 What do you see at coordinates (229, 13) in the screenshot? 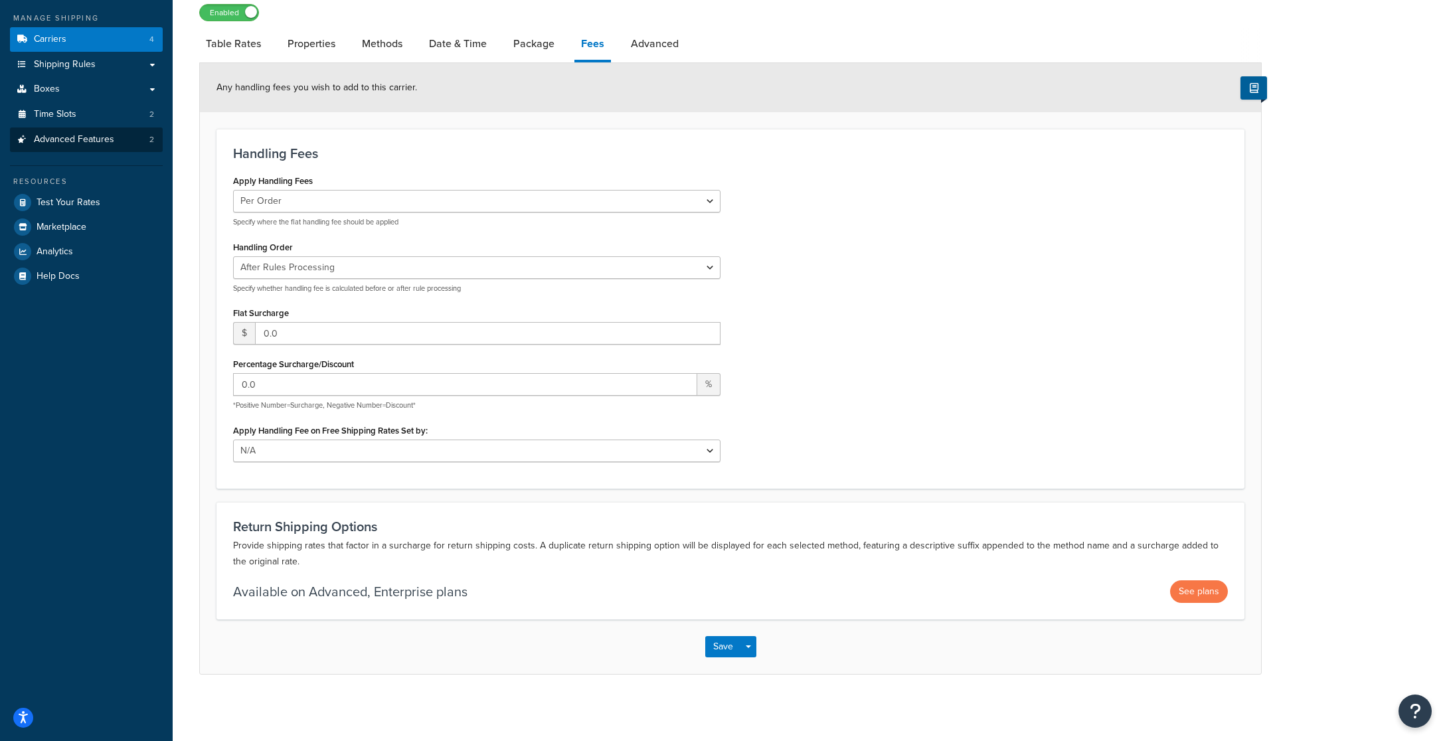
I see `label: Enabled` at bounding box center [229, 13].